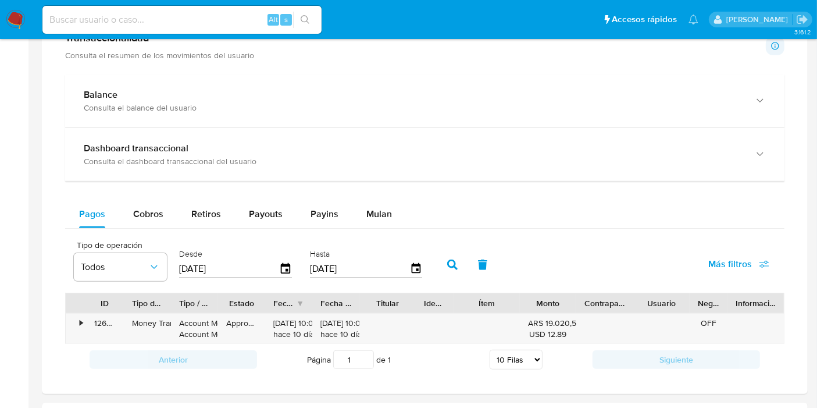 Image resolution: width=817 pixels, height=408 pixels. Describe the element at coordinates (182, 20) in the screenshot. I see `input: Buscar usuario o caso...` at that location.